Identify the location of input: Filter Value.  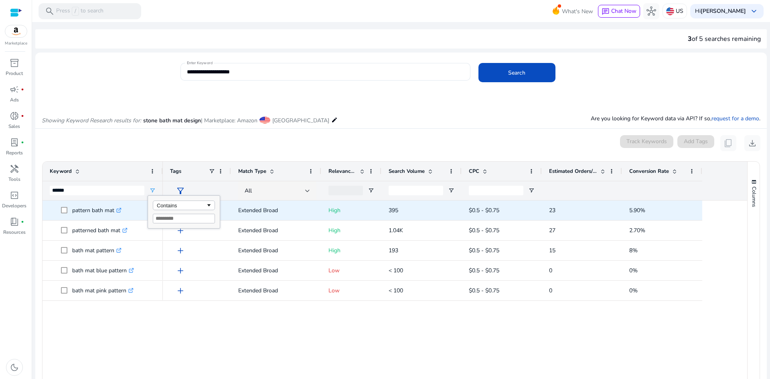
(184, 219).